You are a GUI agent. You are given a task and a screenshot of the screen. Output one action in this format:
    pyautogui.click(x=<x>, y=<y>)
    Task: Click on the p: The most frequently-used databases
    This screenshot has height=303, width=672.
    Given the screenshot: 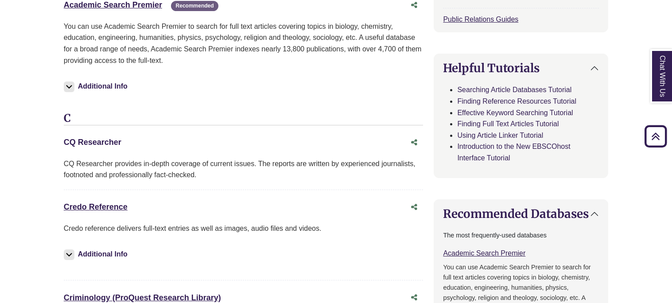 What is the action you would take?
    pyautogui.click(x=521, y=235)
    